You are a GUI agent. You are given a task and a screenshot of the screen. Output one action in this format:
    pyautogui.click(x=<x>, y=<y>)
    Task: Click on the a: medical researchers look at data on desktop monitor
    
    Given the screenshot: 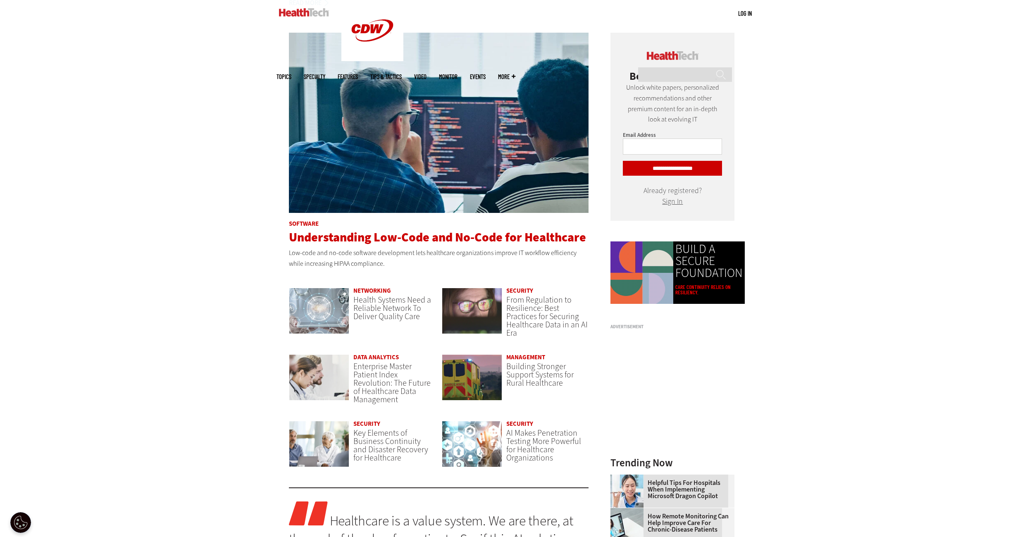 What is the action you would take?
    pyautogui.click(x=319, y=381)
    